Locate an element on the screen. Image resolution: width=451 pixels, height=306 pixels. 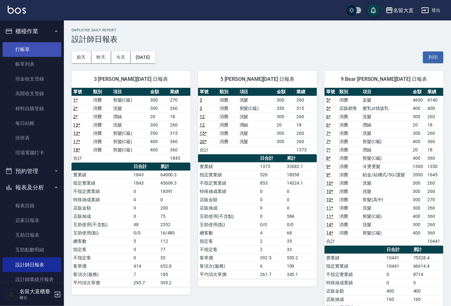
td: 總客數 is located at coordinates (228, 233).